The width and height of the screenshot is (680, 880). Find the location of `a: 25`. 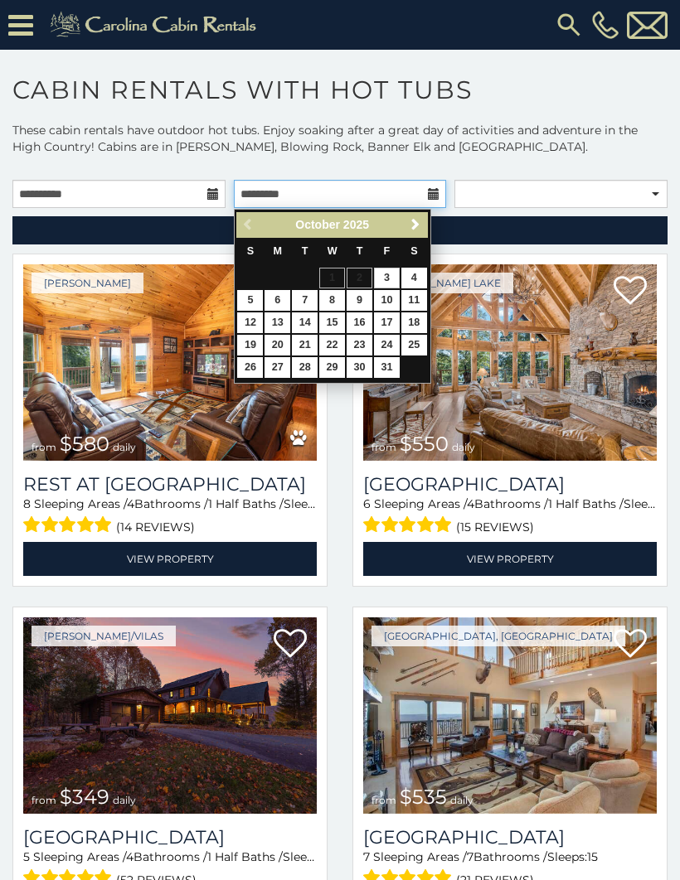

a: 25 is located at coordinates (414, 345).